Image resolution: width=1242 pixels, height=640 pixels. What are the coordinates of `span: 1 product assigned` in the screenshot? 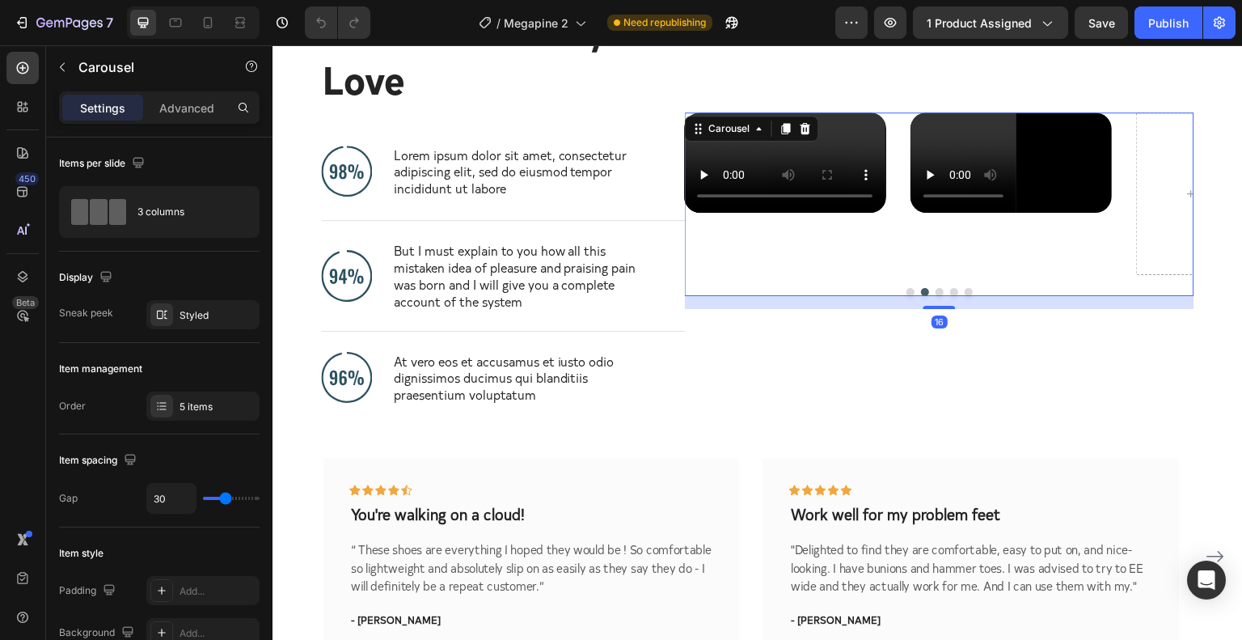 It's located at (979, 23).